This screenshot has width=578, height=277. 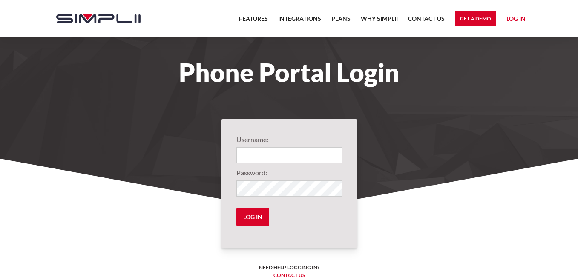 I want to click on a: Get a Demo, so click(x=475, y=19).